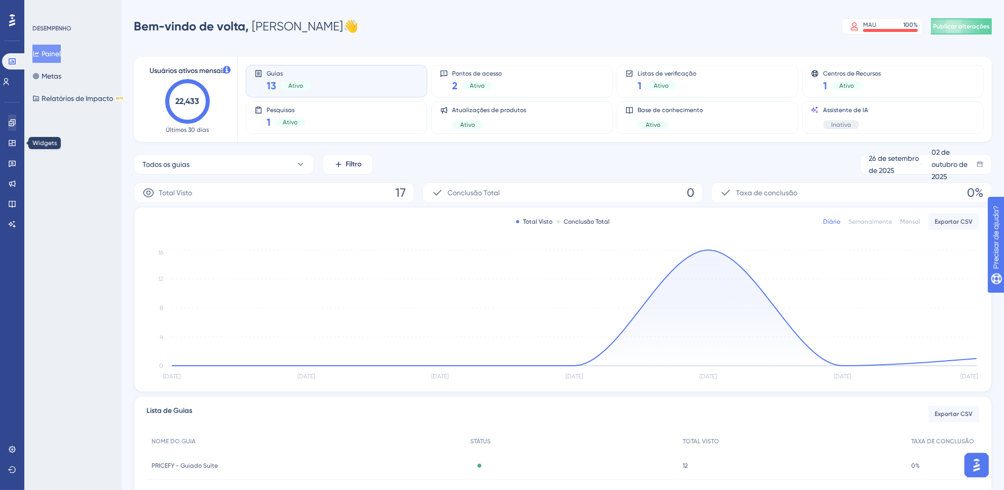 The image size is (1004, 490). What do you see at coordinates (670, 110) in the screenshot?
I see `font: Base de conhecimento` at bounding box center [670, 110].